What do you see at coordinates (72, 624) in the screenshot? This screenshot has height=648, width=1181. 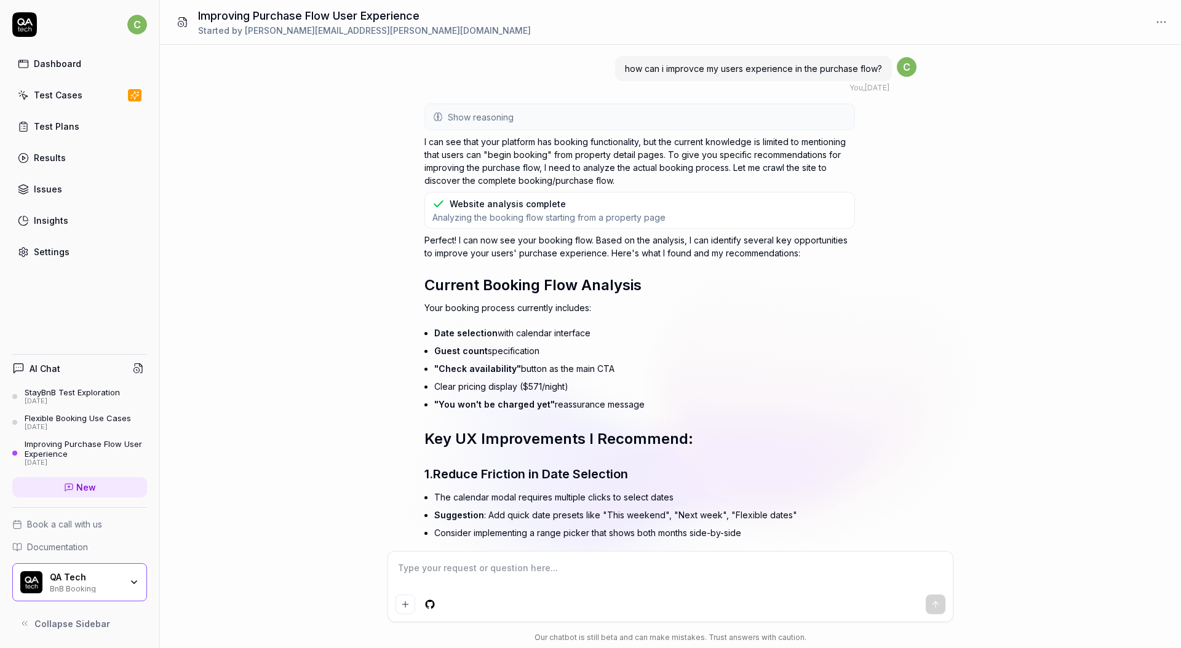 I see `span: Collapse Sidebar` at bounding box center [72, 624].